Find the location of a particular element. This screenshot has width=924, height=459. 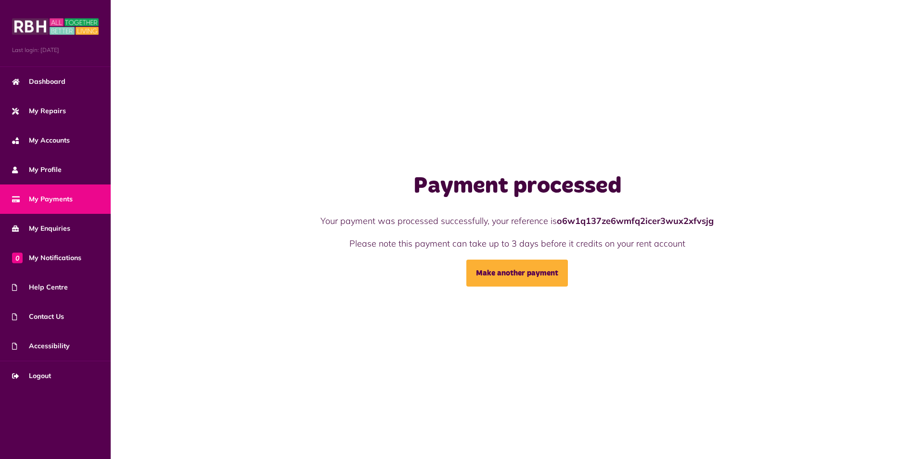

h1: Payment processed is located at coordinates (517, 186).